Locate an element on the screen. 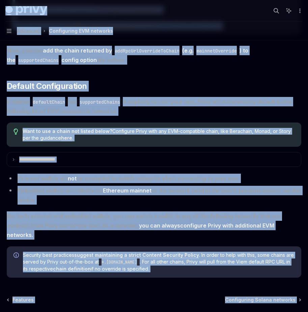 This screenshot has width=308, height=312. span: Now, you can like before. is located at coordinates (154, 55).